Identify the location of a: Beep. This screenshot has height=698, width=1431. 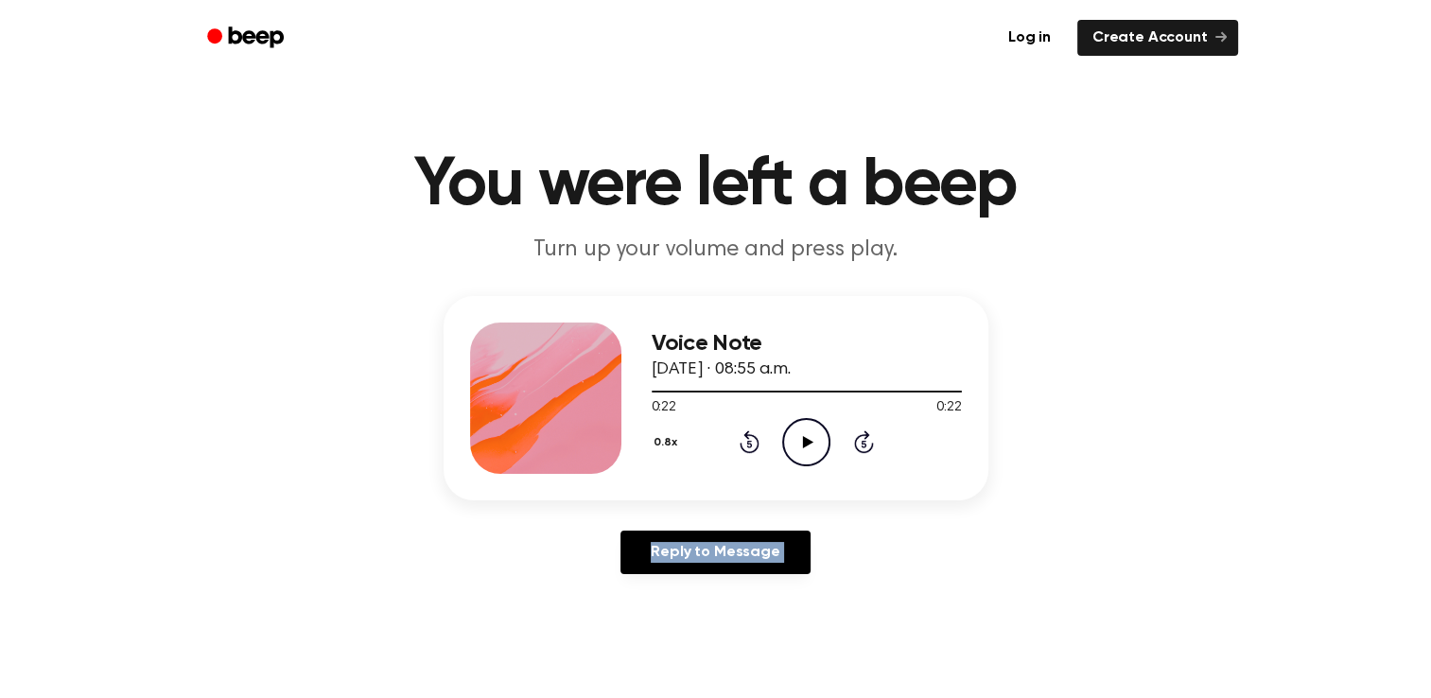
(247, 38).